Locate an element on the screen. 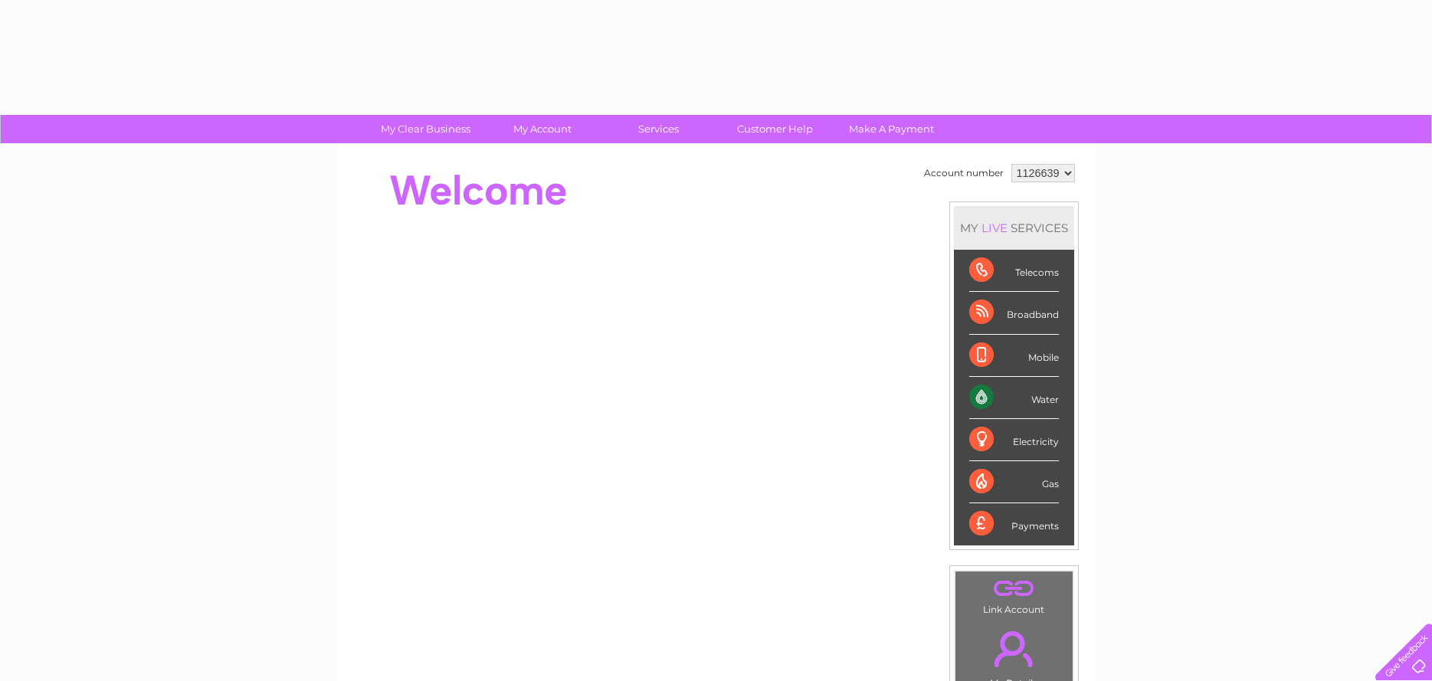 The height and width of the screenshot is (681, 1432). div: Electricity is located at coordinates (1014, 440).